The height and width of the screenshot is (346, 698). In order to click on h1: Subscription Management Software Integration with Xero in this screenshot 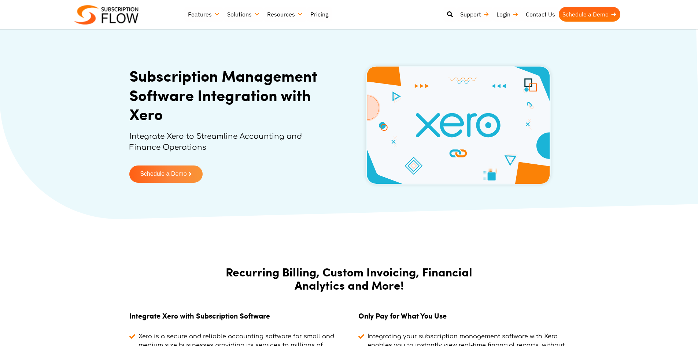, I will do `click(229, 95)`.